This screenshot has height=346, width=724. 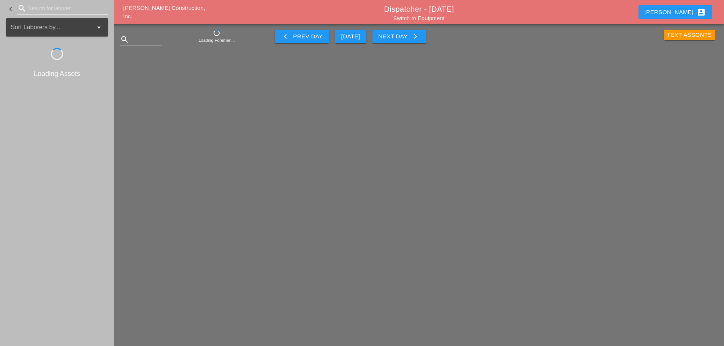 What do you see at coordinates (302, 36) in the screenshot?
I see `button: Prev Day` at bounding box center [302, 36].